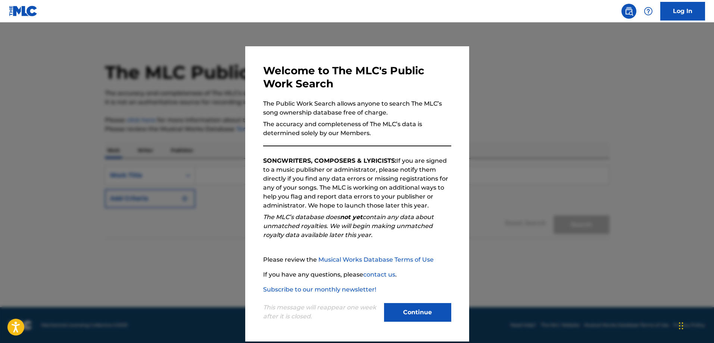 The image size is (714, 343). Describe the element at coordinates (357, 129) in the screenshot. I see `p: The accuracy and completeness of The MLC’s data is determined solely by our Members.` at that location.